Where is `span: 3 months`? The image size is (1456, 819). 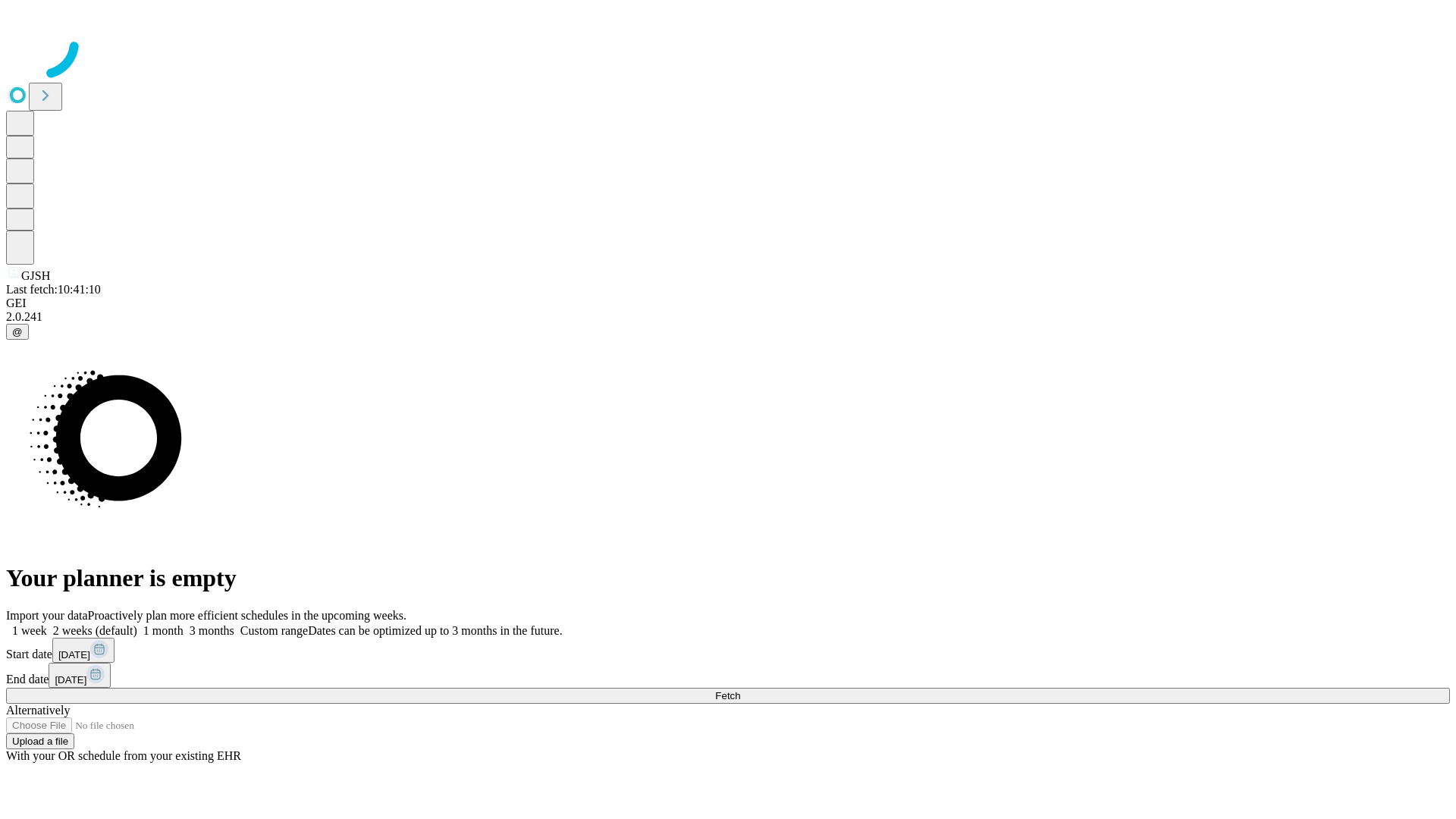 span: 3 months is located at coordinates (211, 630).